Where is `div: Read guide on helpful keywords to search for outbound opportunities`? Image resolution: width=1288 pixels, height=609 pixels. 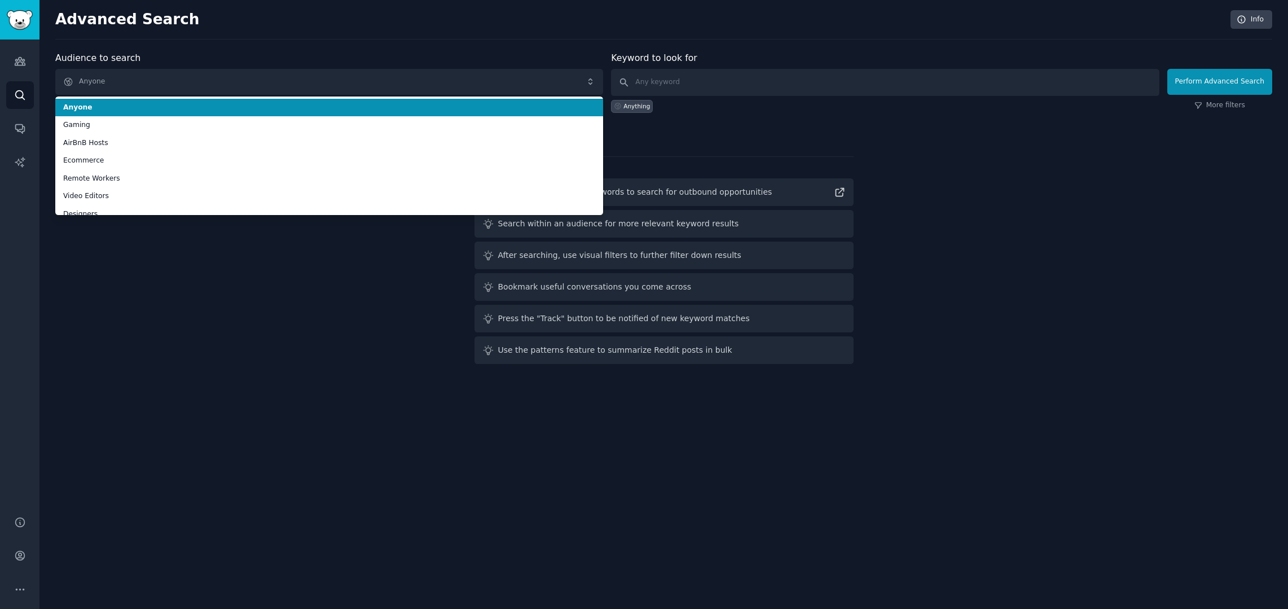 div: Read guide on helpful keywords to search for outbound opportunities is located at coordinates (635, 192).